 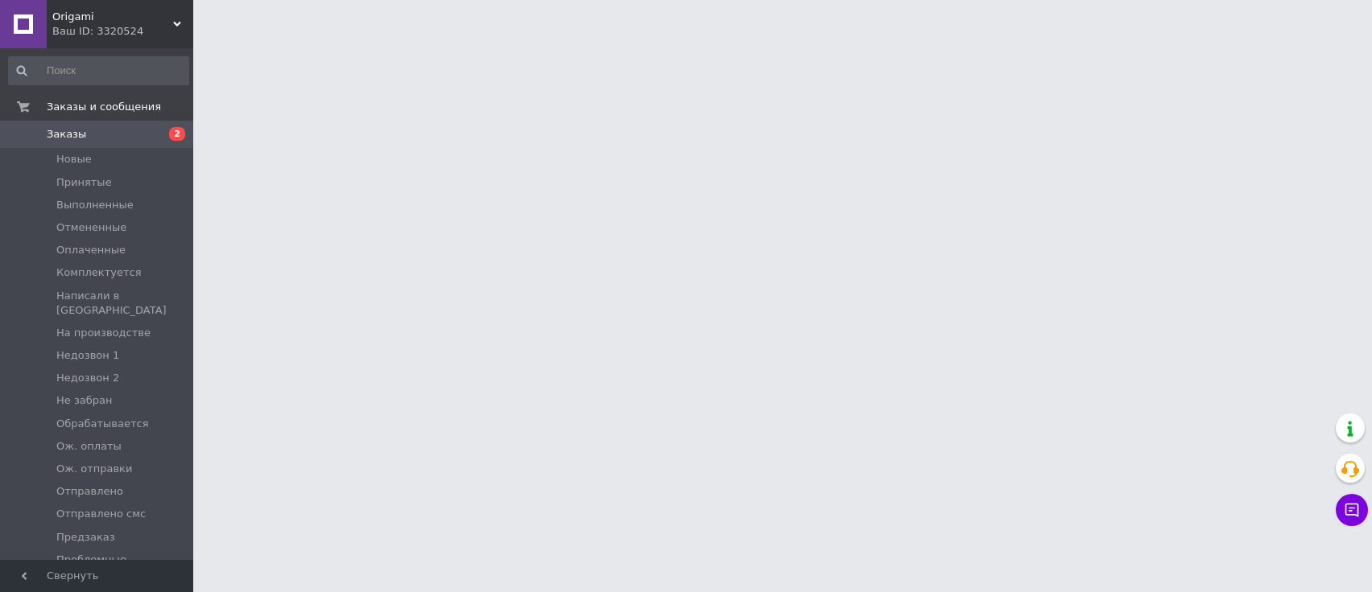 I want to click on span: Отправлено, so click(x=89, y=492).